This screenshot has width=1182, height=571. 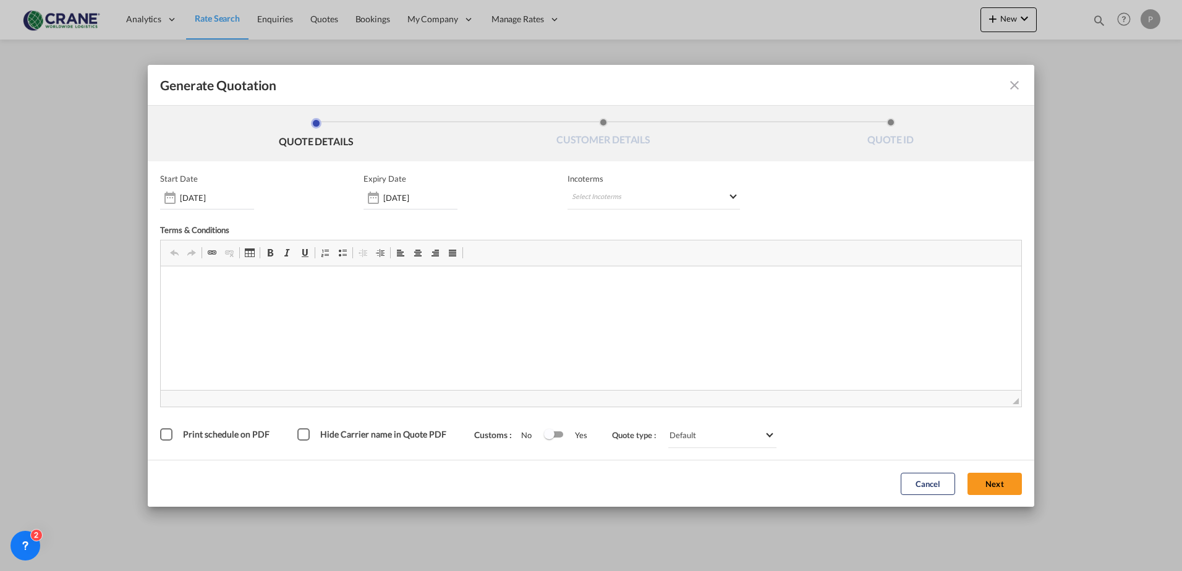 I want to click on a: Aumenta rientro, so click(x=380, y=253).